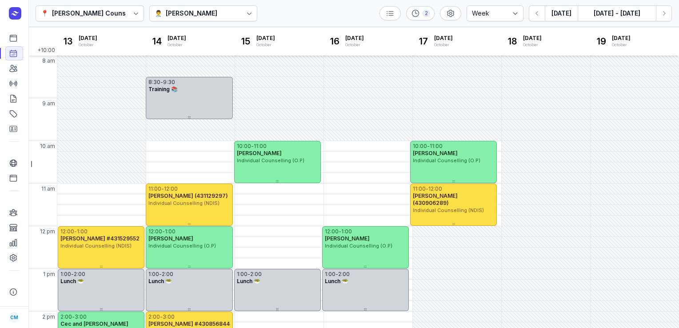 This screenshot has width=679, height=328. Describe the element at coordinates (154, 82) in the screenshot. I see `div: 8:30` at that location.